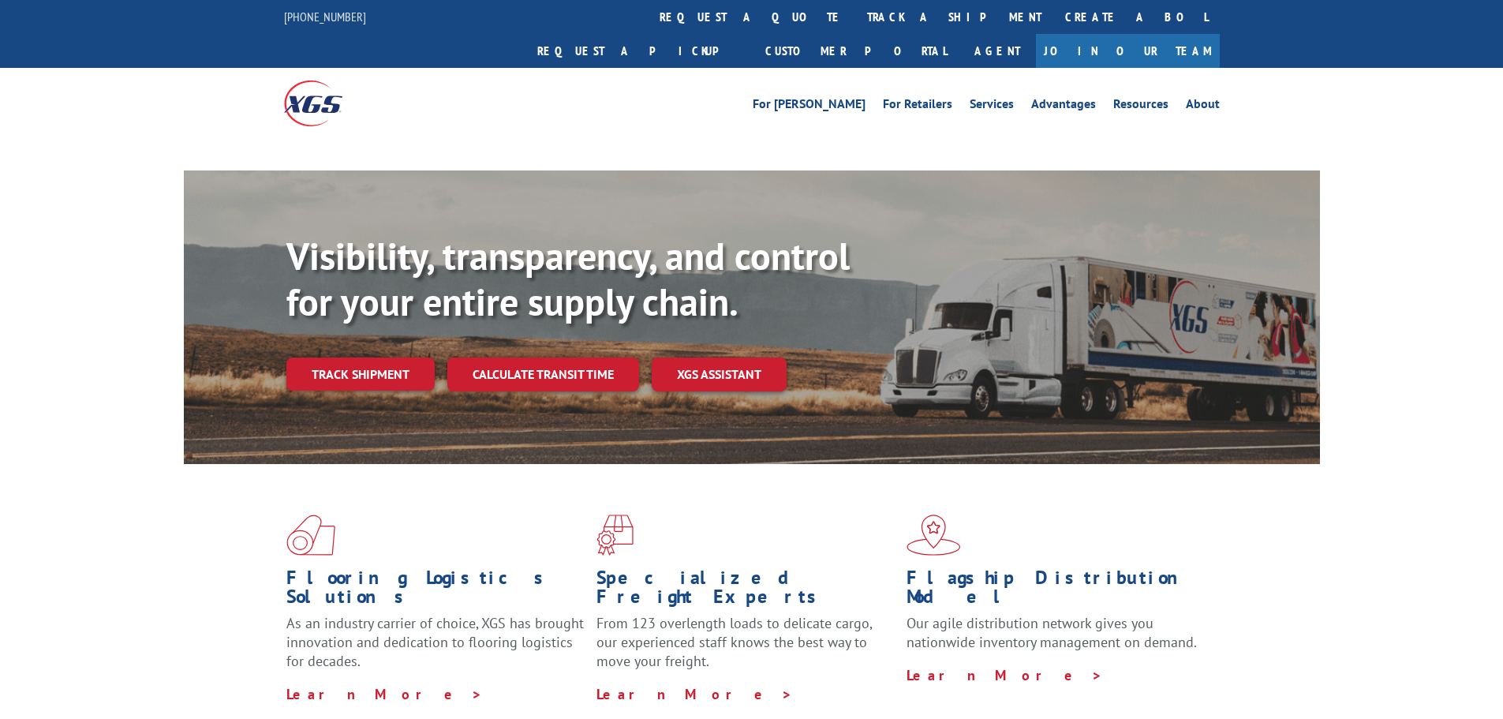 Image resolution: width=1503 pixels, height=719 pixels. What do you see at coordinates (745, 591) in the screenshot?
I see `h1: Specialized Freight Experts` at bounding box center [745, 591].